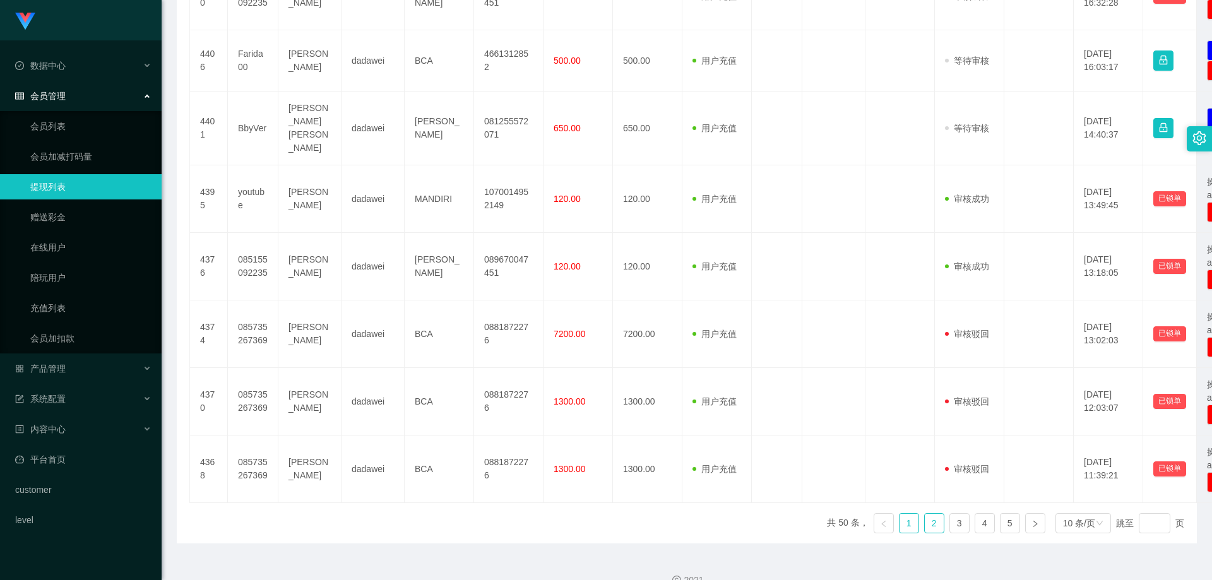  I want to click on td: BbyVer, so click(253, 128).